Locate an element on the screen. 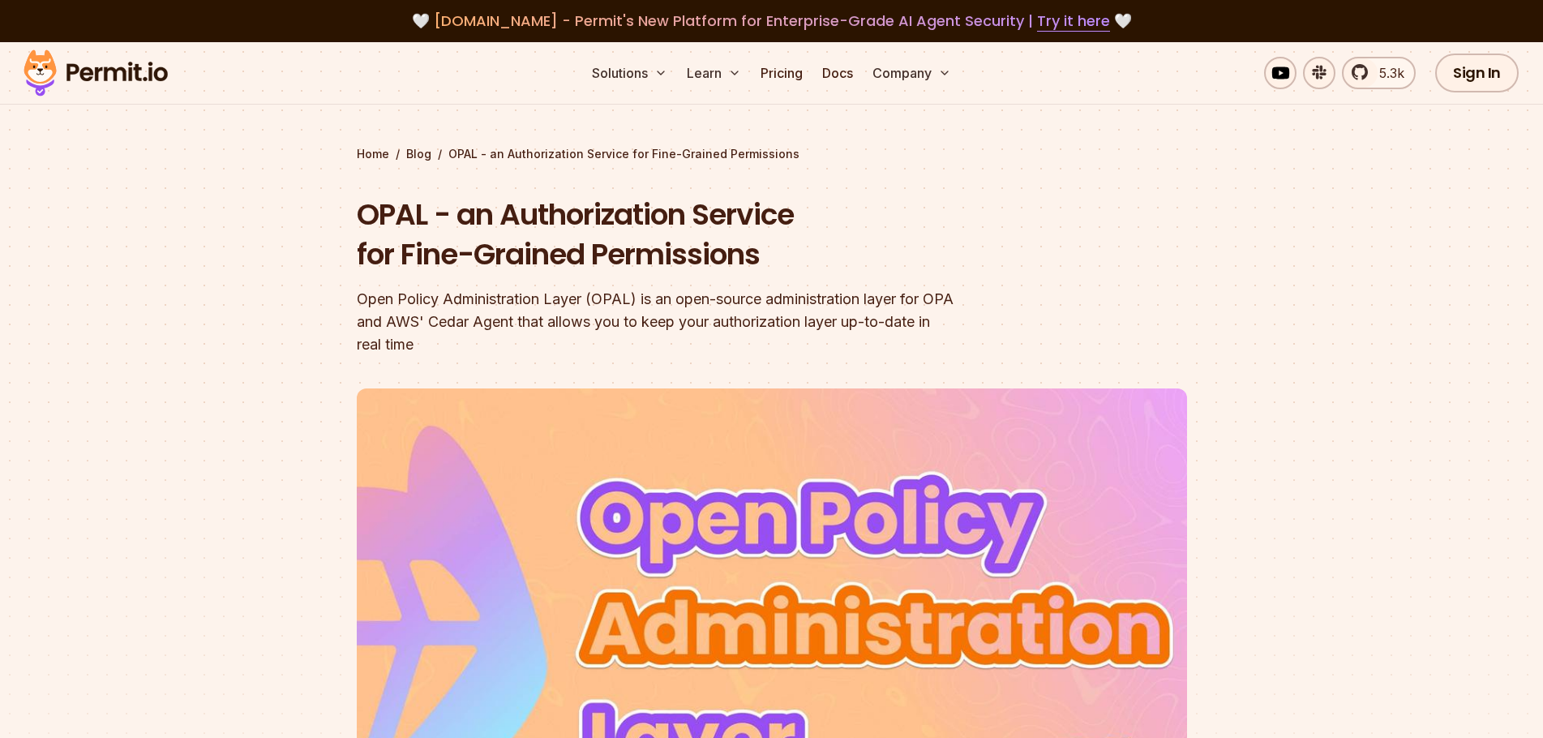 This screenshot has height=738, width=1543. a: 5.3k is located at coordinates (1378, 73).